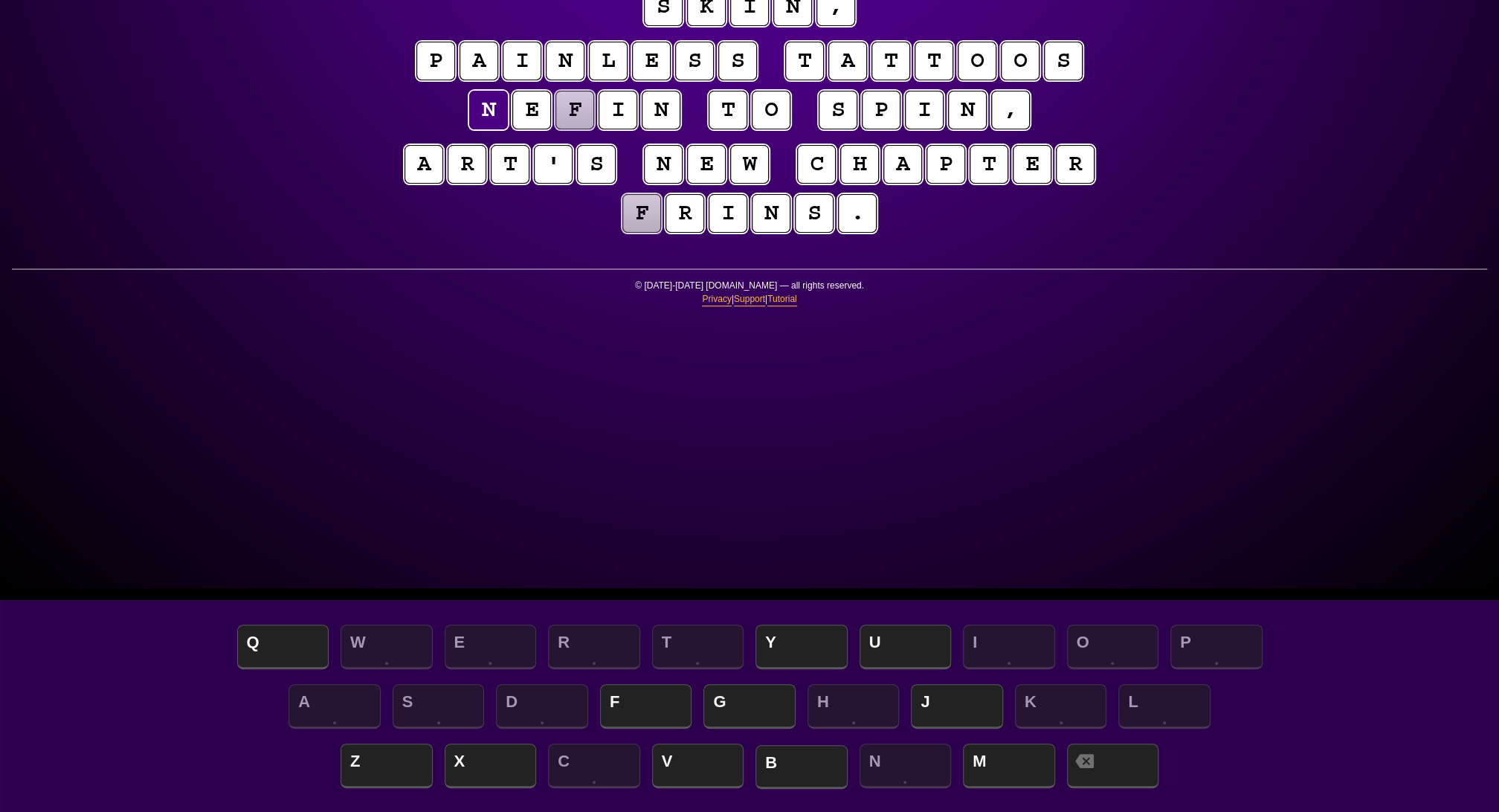 The height and width of the screenshot is (812, 1499). Describe the element at coordinates (698, 646) in the screenshot. I see `span: T` at that location.